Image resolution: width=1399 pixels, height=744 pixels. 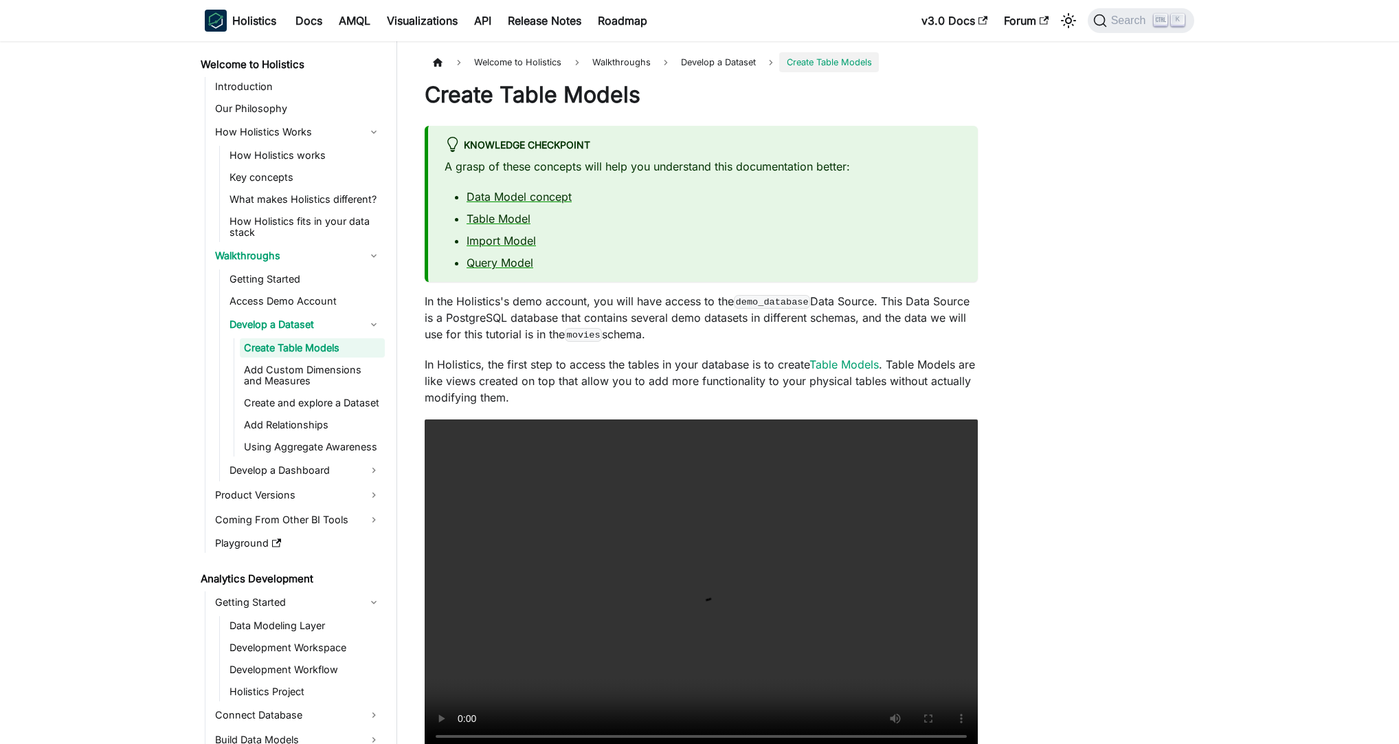 What do you see at coordinates (498, 219) in the screenshot?
I see `a: Table Model` at bounding box center [498, 219].